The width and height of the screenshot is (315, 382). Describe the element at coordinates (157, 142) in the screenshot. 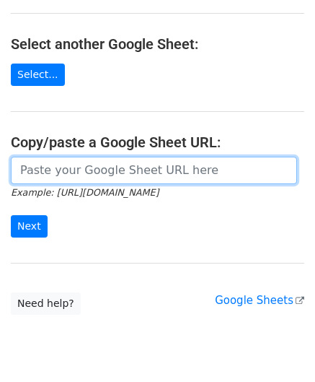

I see `h4: Copy/paste a Google Sheet URL:` at that location.